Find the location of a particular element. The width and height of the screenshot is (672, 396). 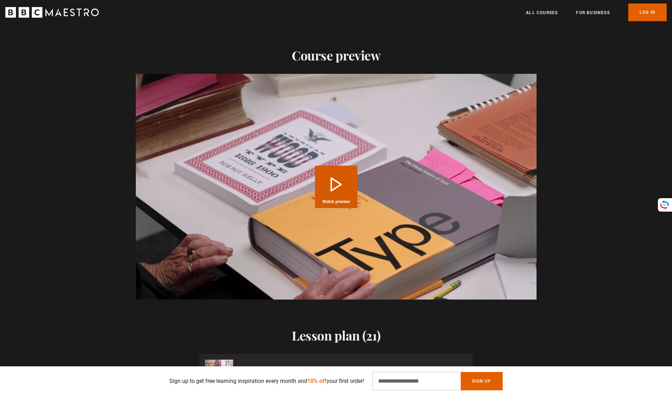

h2: Course preview is located at coordinates (336, 55).